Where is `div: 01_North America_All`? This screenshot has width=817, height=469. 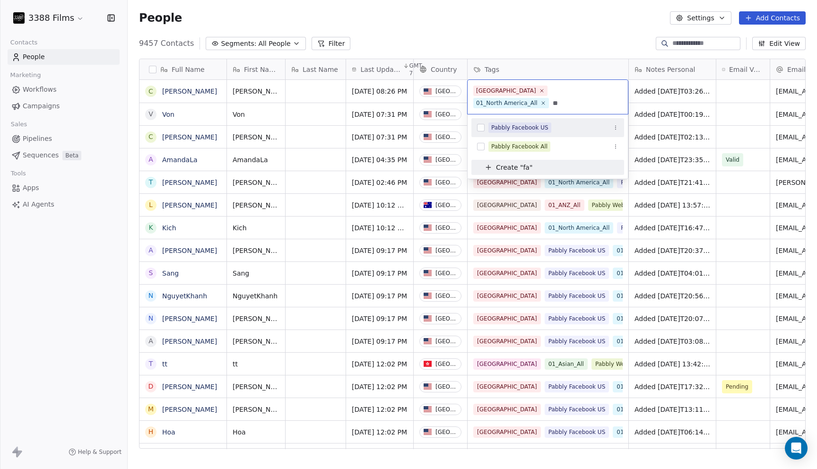
div: 01_North America_All is located at coordinates (507, 103).